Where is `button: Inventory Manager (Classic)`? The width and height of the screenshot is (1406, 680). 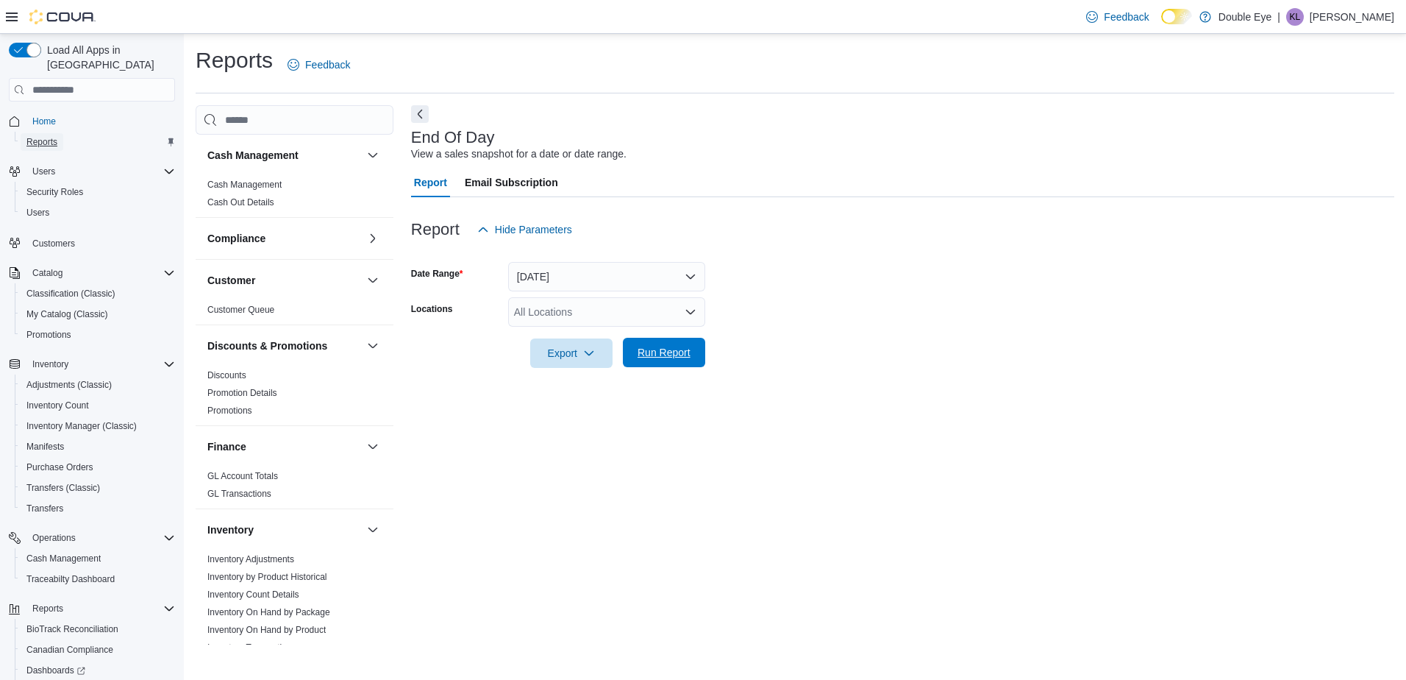 button: Inventory Manager (Classic) is located at coordinates (98, 426).